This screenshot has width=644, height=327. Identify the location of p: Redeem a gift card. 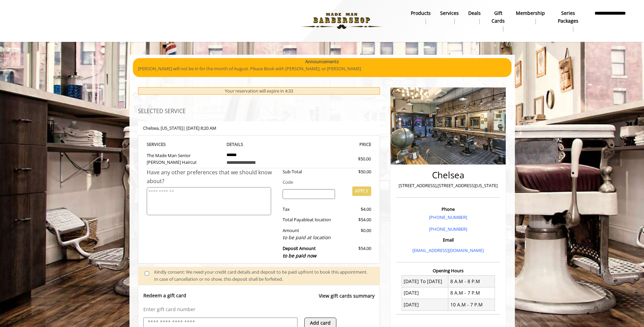
(165, 296).